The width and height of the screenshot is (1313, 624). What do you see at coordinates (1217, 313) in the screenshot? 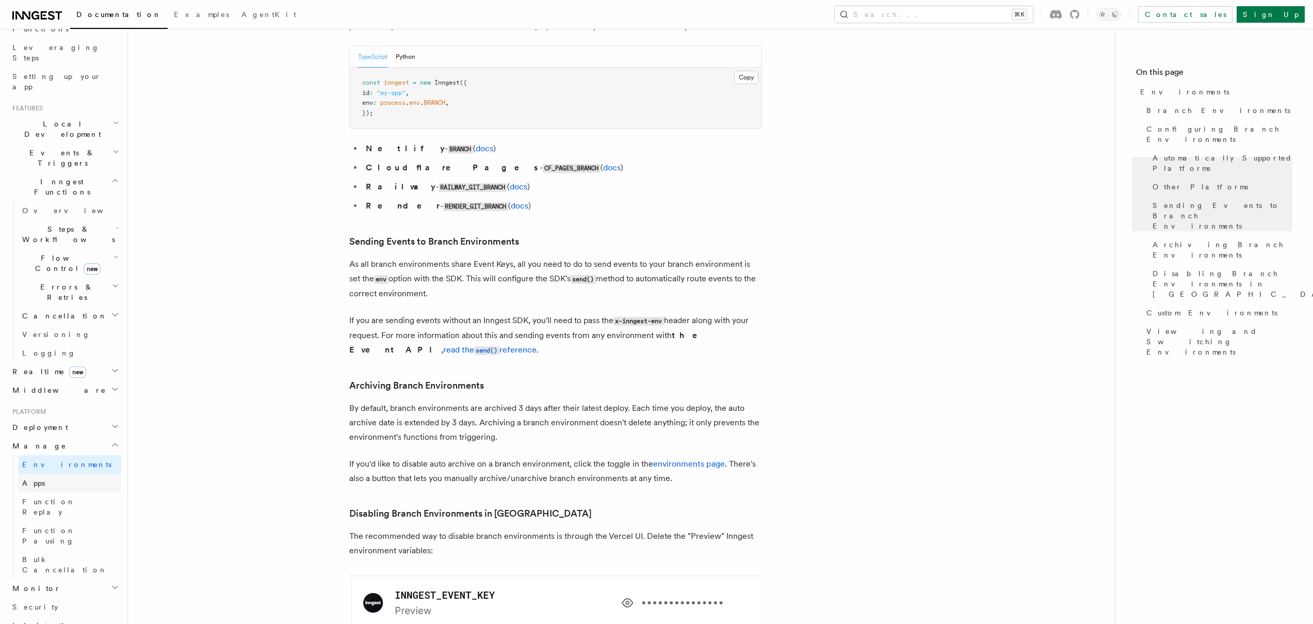
I see `a: Custom Environments` at bounding box center [1217, 313].